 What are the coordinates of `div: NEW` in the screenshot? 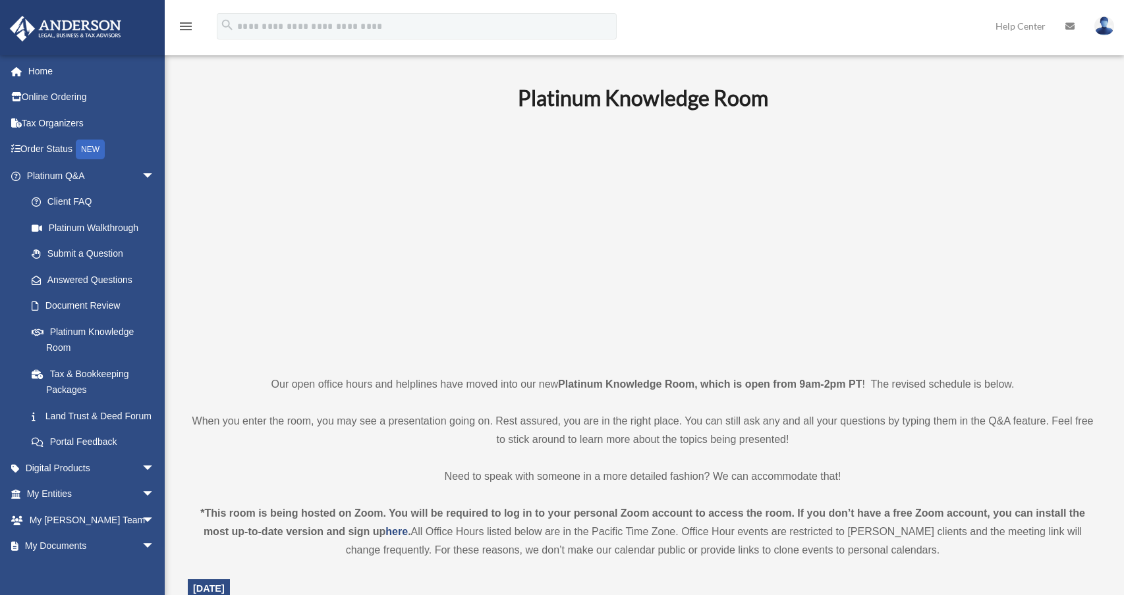 It's located at (90, 149).